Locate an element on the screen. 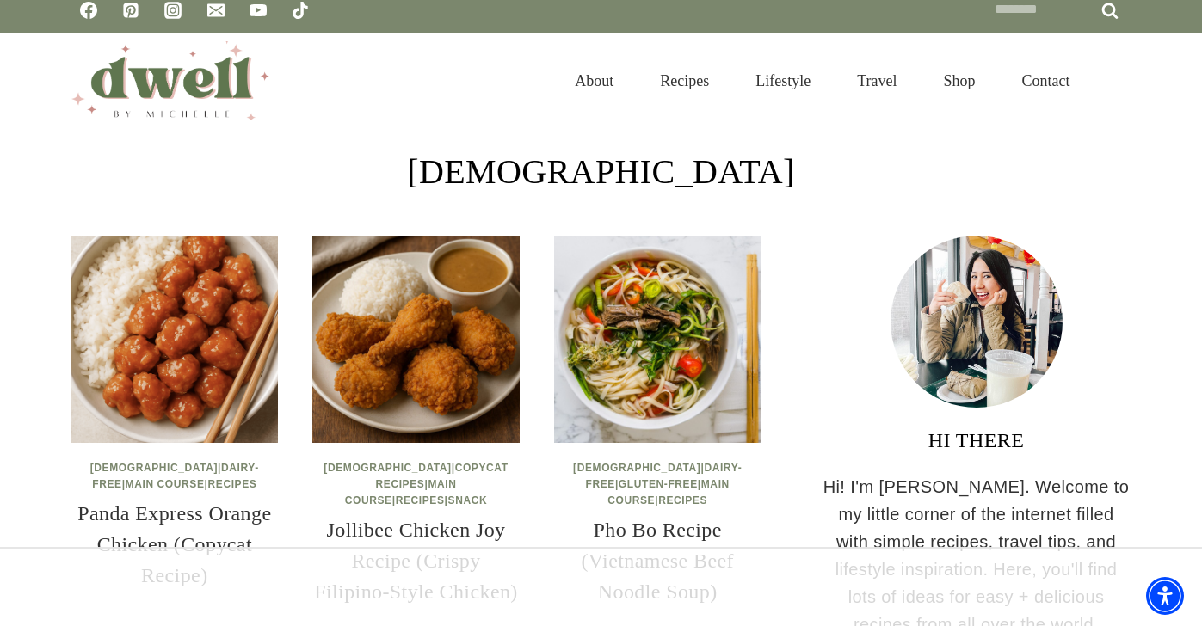 The width and height of the screenshot is (1202, 626). div: Accessibility Menu is located at coordinates (1165, 596).